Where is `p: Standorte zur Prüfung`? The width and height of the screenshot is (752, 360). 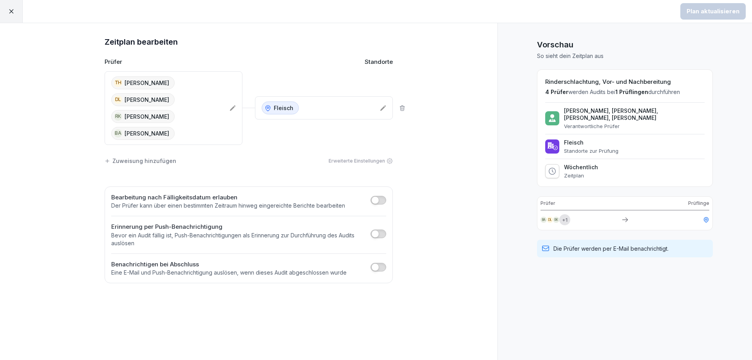 p: Standorte zur Prüfung is located at coordinates (591, 151).